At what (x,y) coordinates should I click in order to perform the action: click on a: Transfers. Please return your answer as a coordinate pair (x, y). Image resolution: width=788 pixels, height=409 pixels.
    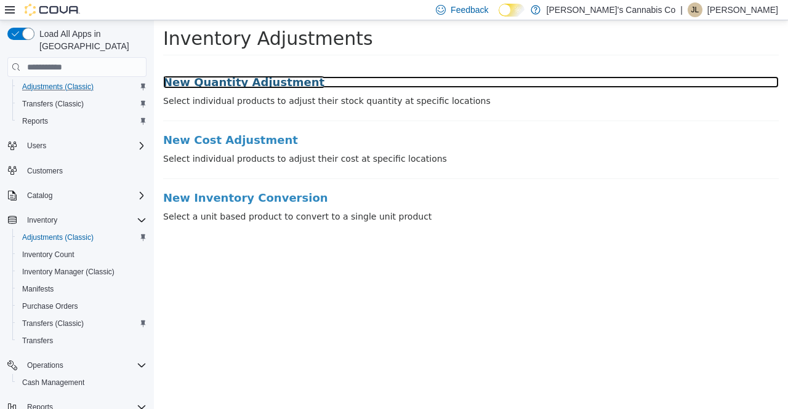
    Looking at the image, I should click on (38, 341).